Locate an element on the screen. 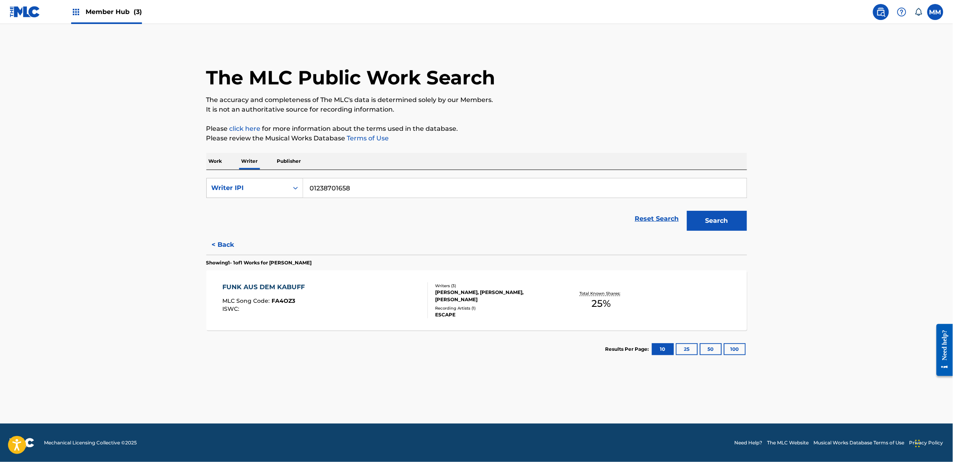 This screenshot has width=953, height=462. a: Reset Search is located at coordinates (657, 219).